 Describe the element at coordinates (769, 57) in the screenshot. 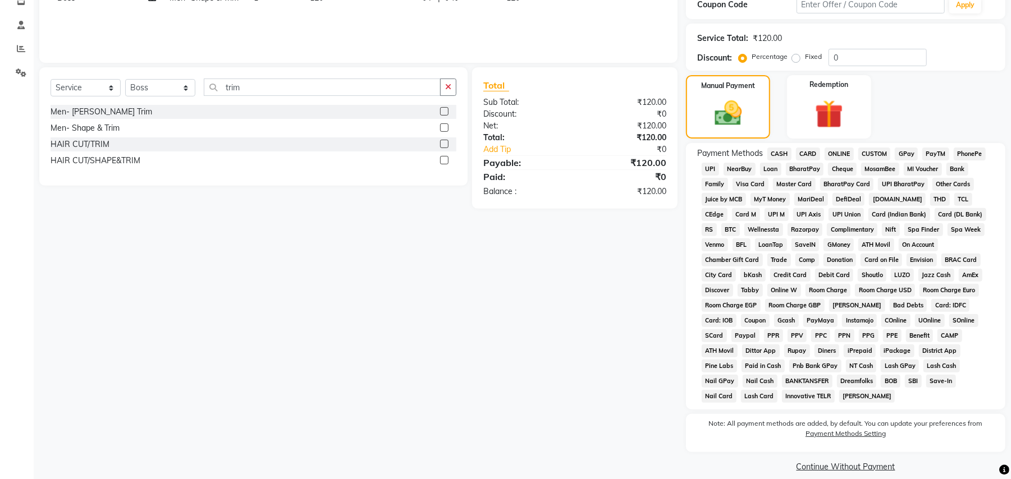

I see `label: Percentage` at that location.